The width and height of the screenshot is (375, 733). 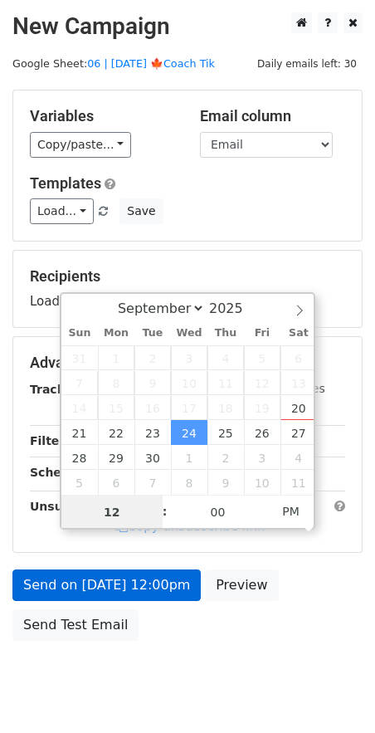 What do you see at coordinates (226, 432) in the screenshot?
I see `span: September 25, 2025` at bounding box center [226, 432].